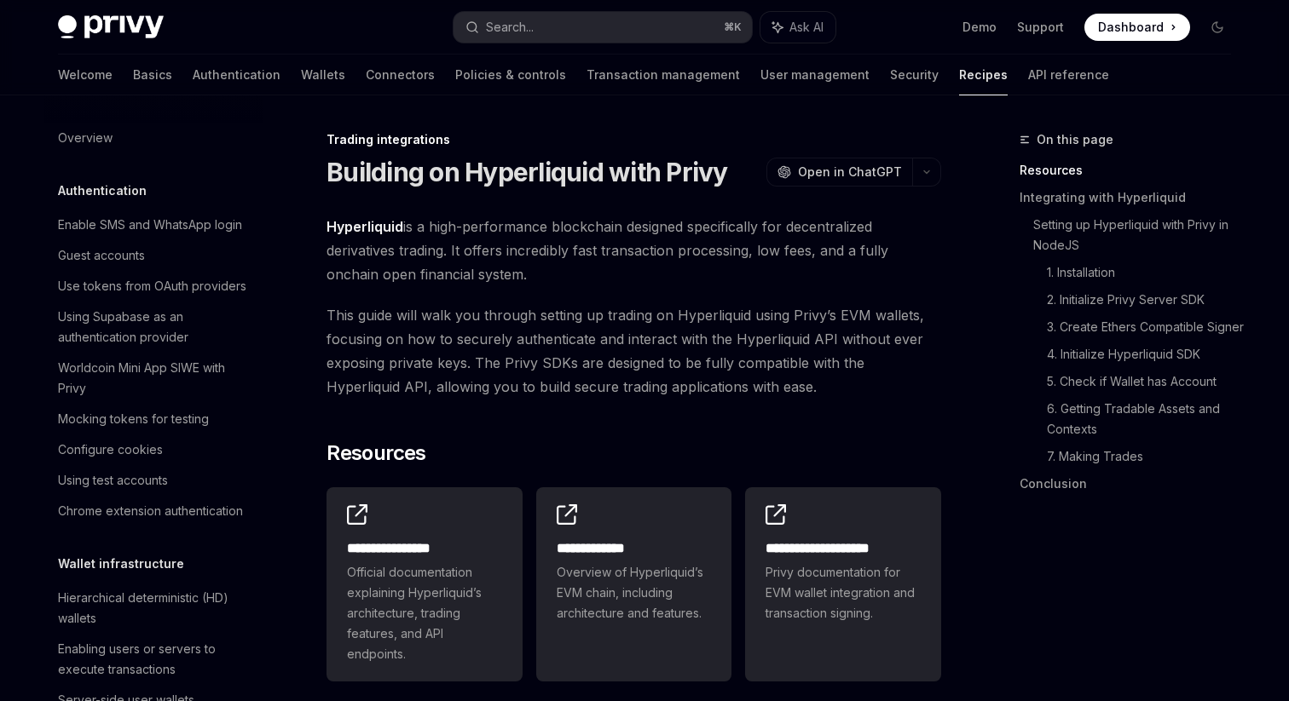 This screenshot has width=1289, height=701. Describe the element at coordinates (511, 75) in the screenshot. I see `a: Policies & controls` at that location.